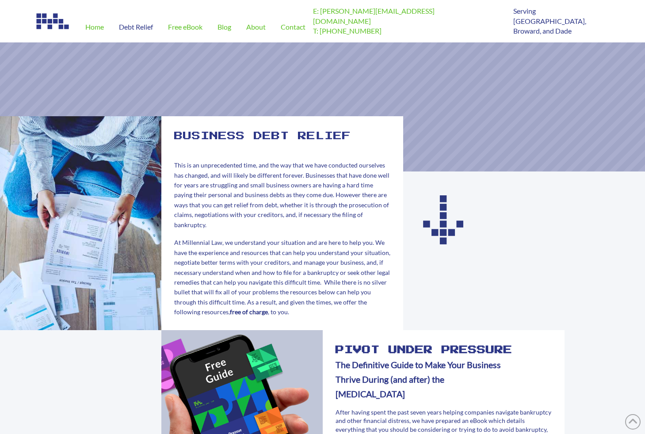 The width and height of the screenshot is (645, 434). I want to click on span: Free eBook, so click(185, 27).